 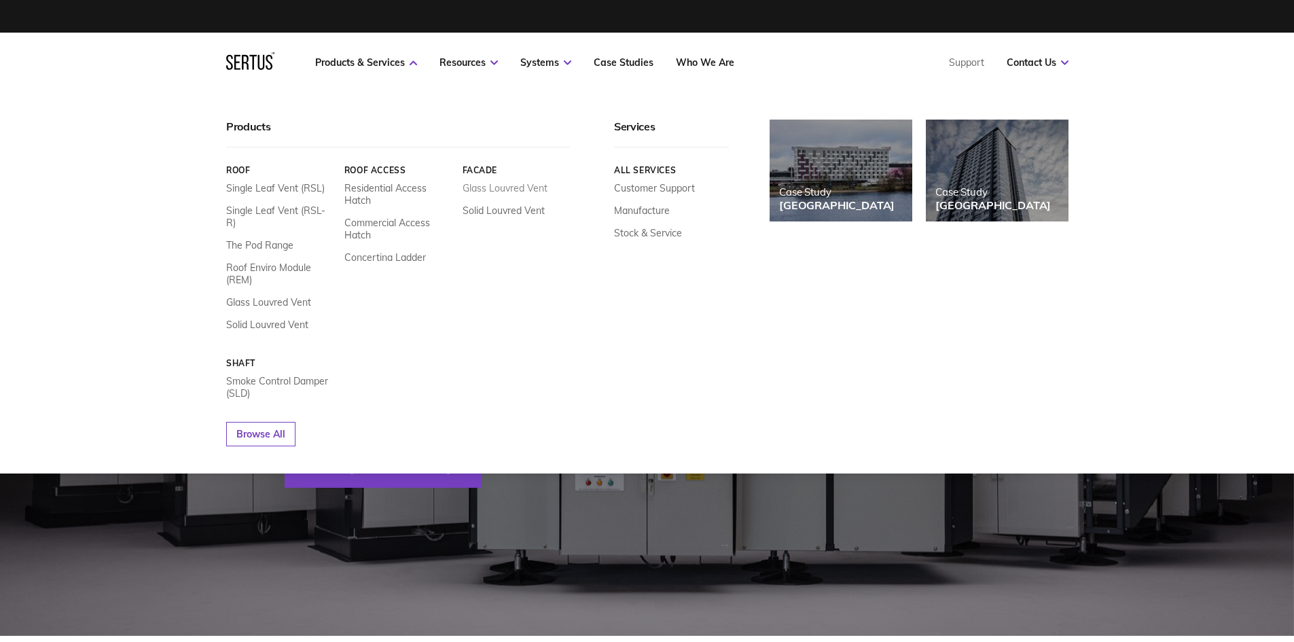 What do you see at coordinates (398, 133) in the screenshot?
I see `div: Products` at bounding box center [398, 133].